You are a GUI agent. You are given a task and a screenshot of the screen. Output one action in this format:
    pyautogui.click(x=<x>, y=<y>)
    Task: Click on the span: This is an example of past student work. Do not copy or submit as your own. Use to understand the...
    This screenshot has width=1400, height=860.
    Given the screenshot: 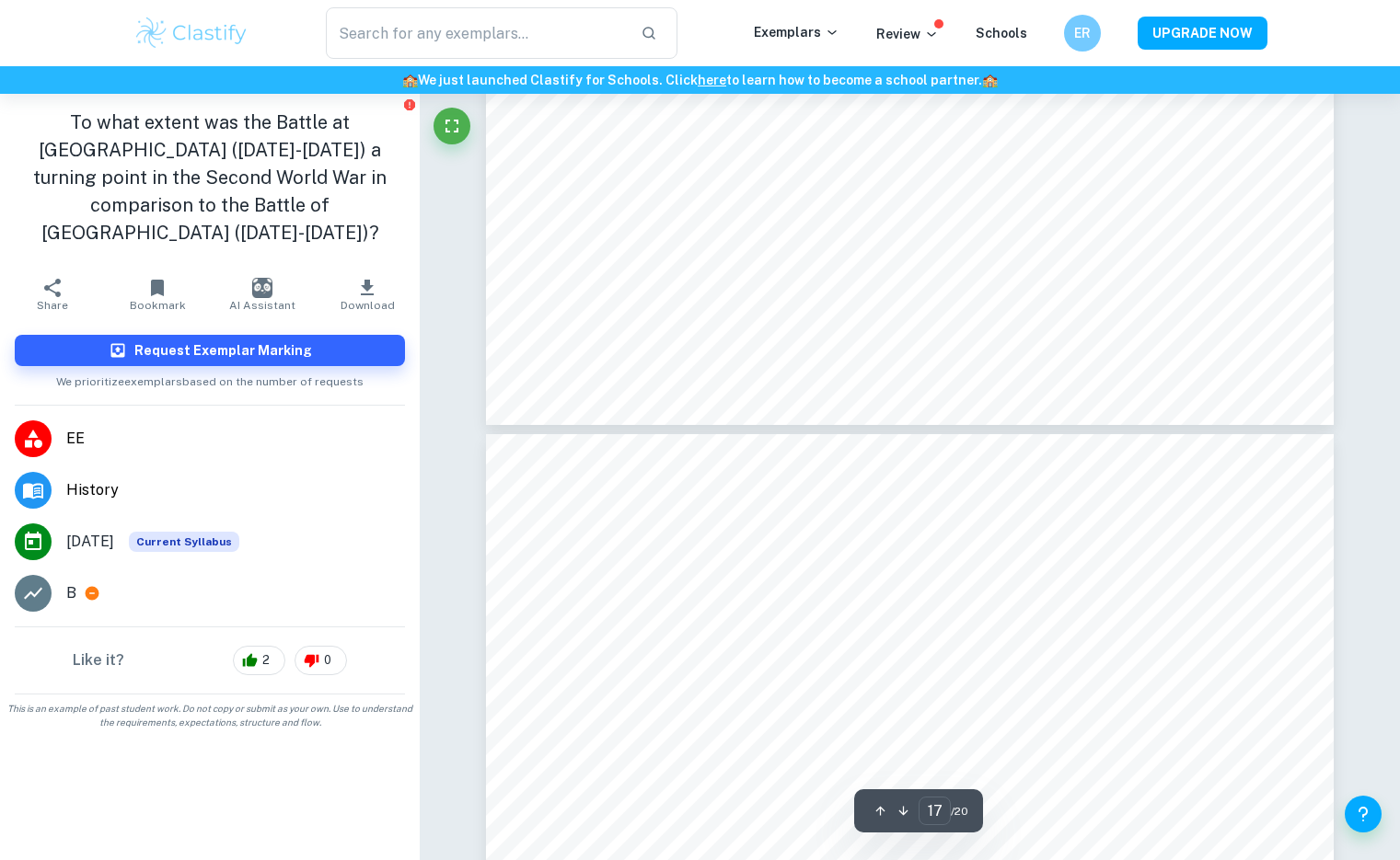 What is the action you would take?
    pyautogui.click(x=210, y=716)
    